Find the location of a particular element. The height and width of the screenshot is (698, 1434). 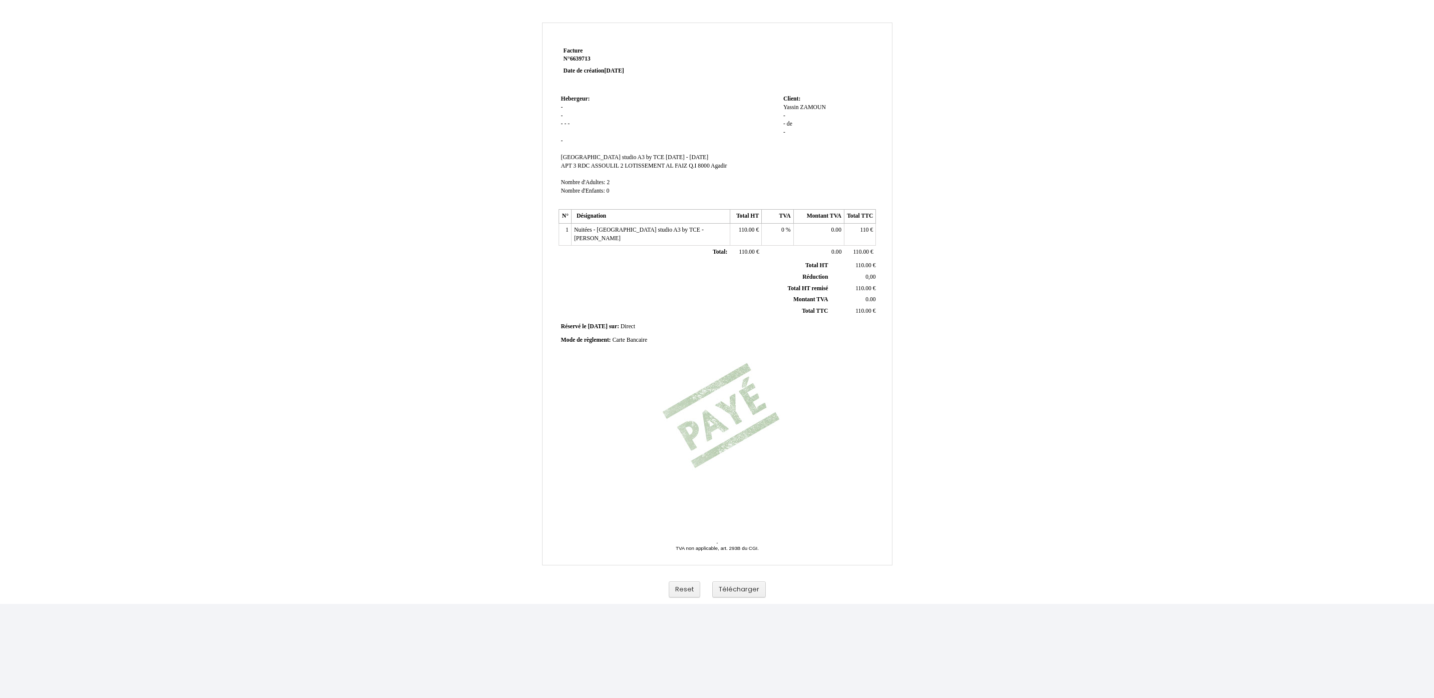

span: Montant TVA is located at coordinates (810, 299).